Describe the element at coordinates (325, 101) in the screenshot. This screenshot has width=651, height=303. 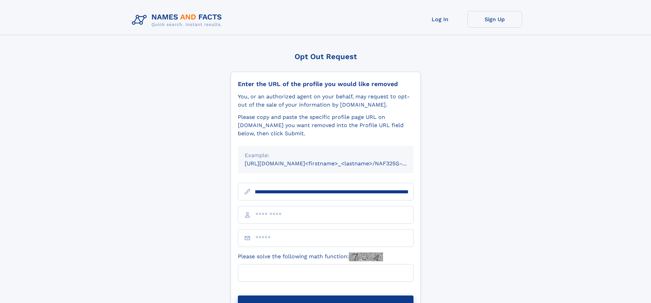
I see `div: You, or an authorized agent on your behalf, may request to opt-out of the sale of your informatio...` at that location.